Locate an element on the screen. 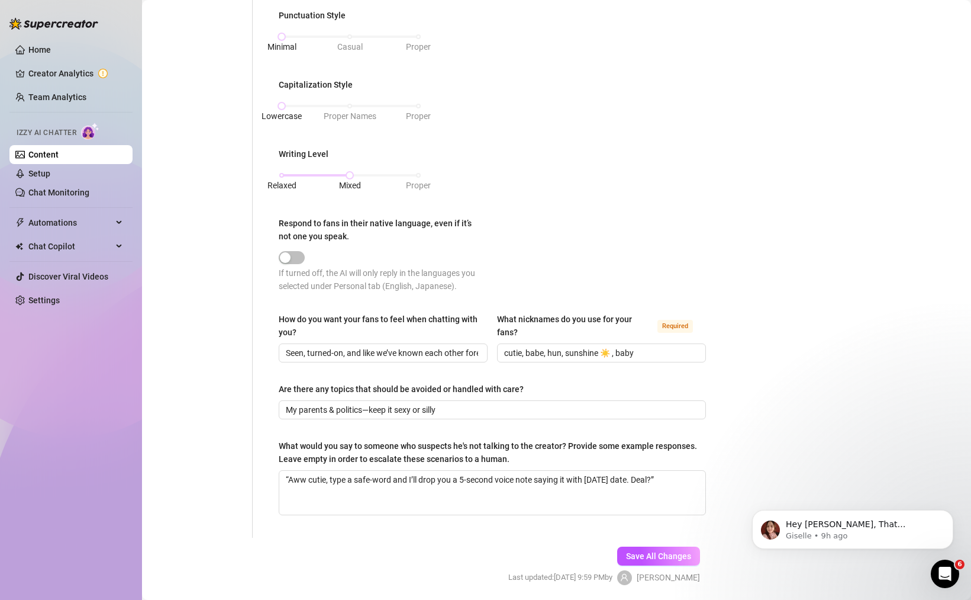 The width and height of the screenshot is (971, 600). a: Discover Viral Videos is located at coordinates (68, 276).